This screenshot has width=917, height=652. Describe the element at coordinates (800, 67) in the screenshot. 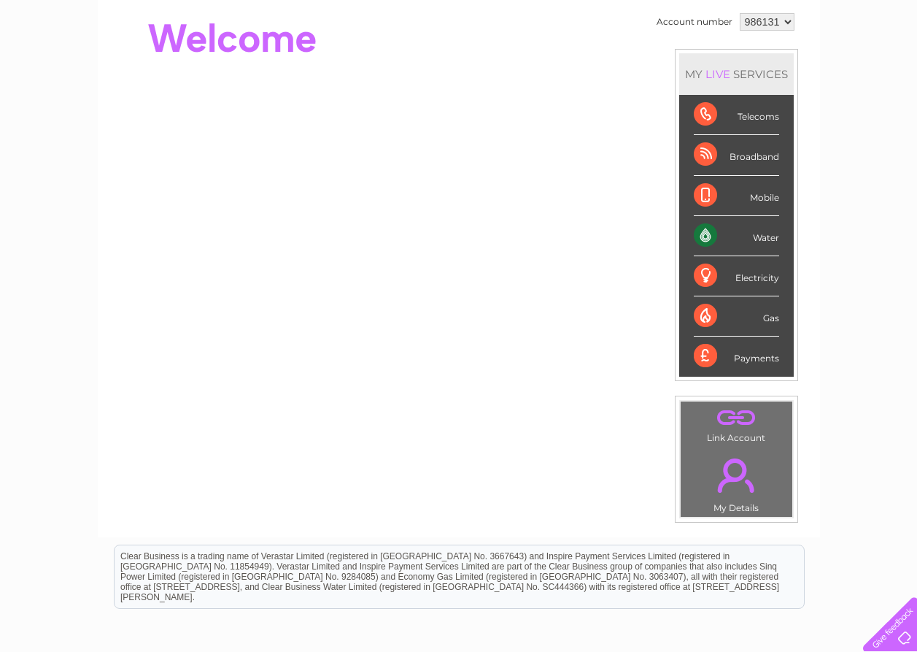

I see `a: Blog` at that location.